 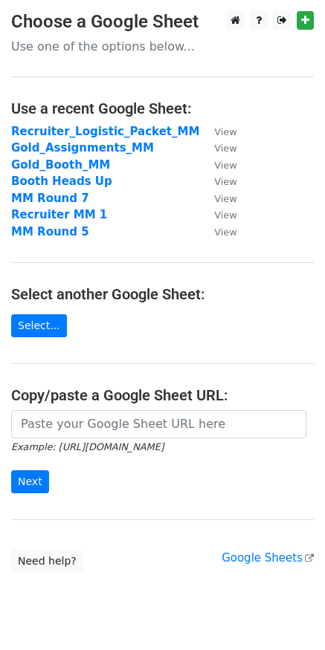 What do you see at coordinates (50, 232) in the screenshot?
I see `a: MM Round 5` at bounding box center [50, 232].